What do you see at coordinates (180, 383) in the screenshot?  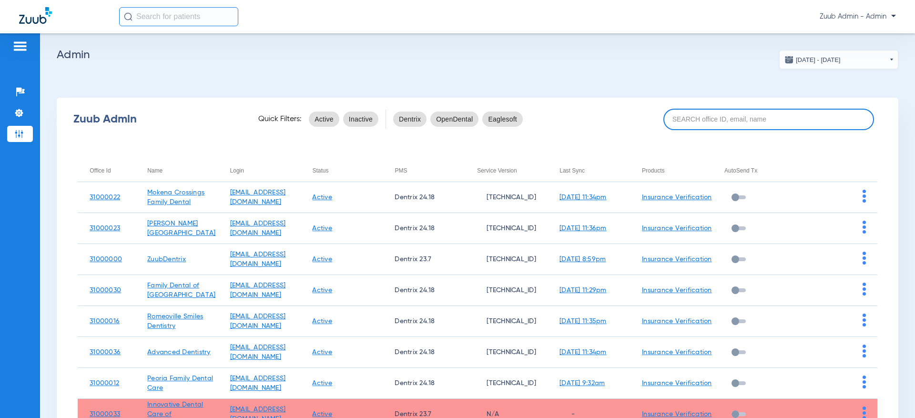 I see `a: Peoria Family Dental Care` at bounding box center [180, 383].